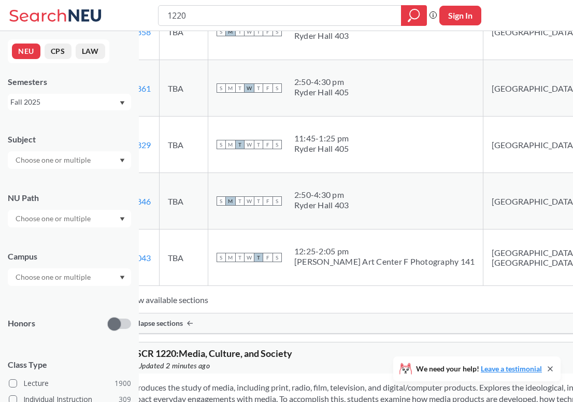 Image resolution: width=573 pixels, height=402 pixels. What do you see at coordinates (384, 251) in the screenshot?
I see `div: 12:25 - 2:05 pm` at bounding box center [384, 251].